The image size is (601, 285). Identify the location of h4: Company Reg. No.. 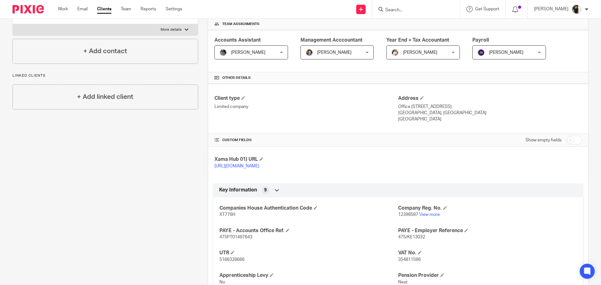
(487, 208).